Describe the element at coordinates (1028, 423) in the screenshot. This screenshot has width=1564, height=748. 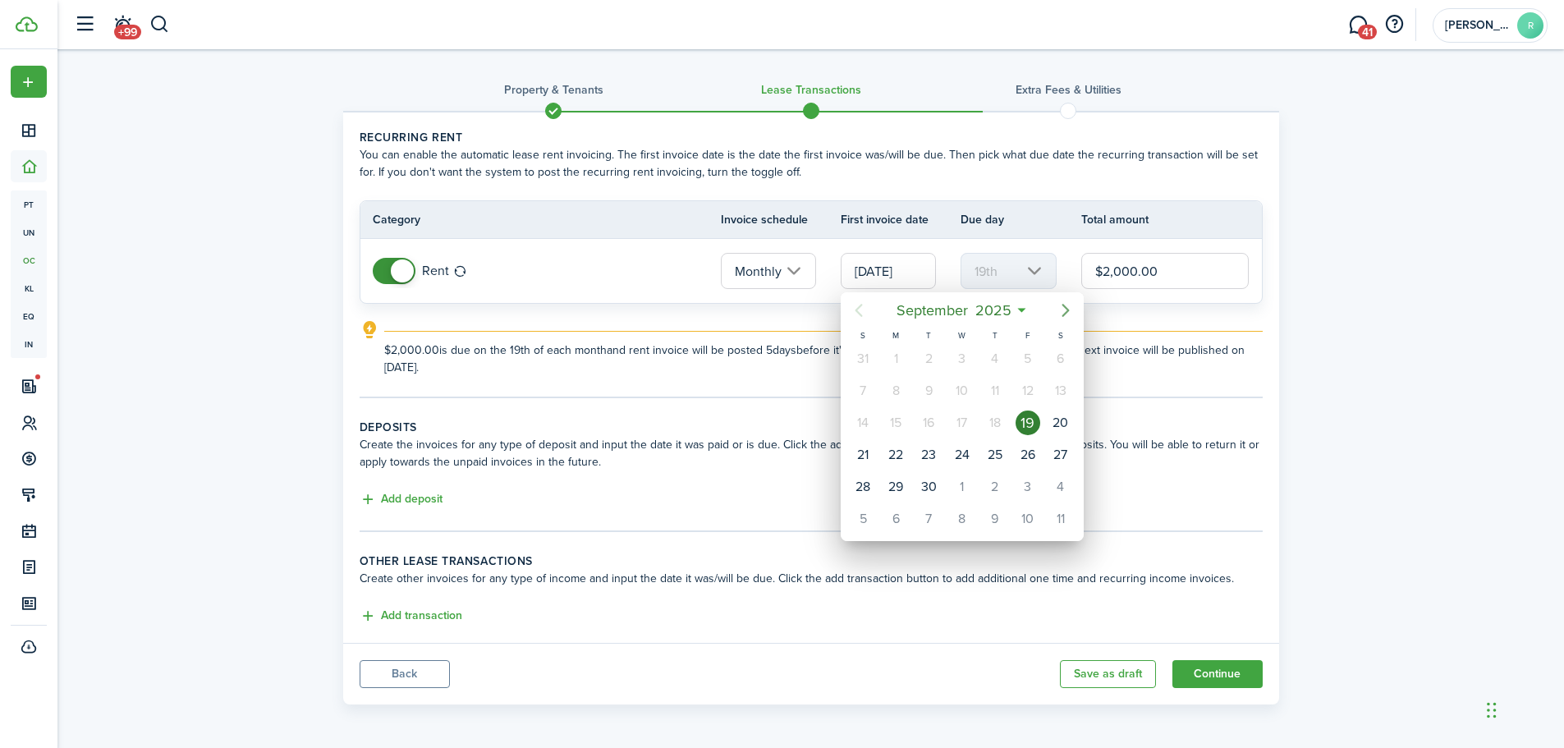
I see `div: Today, Friday, September 19, 2025` at that location.